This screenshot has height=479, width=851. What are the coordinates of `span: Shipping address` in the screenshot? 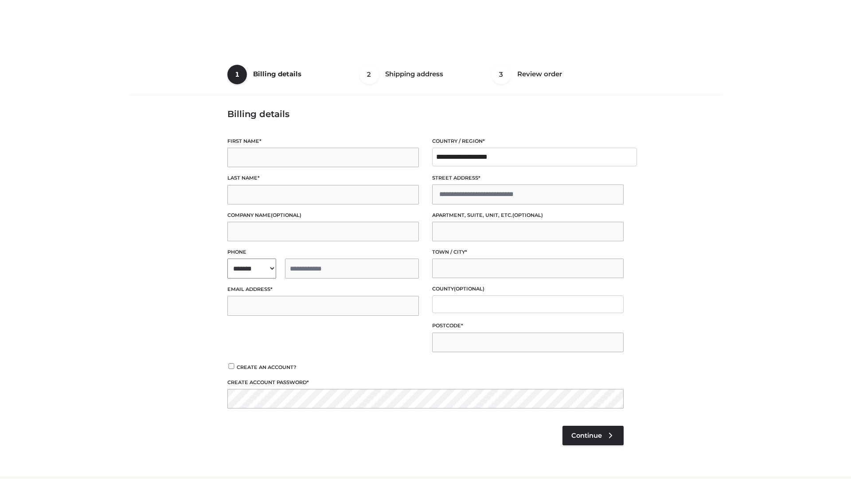 It's located at (414, 74).